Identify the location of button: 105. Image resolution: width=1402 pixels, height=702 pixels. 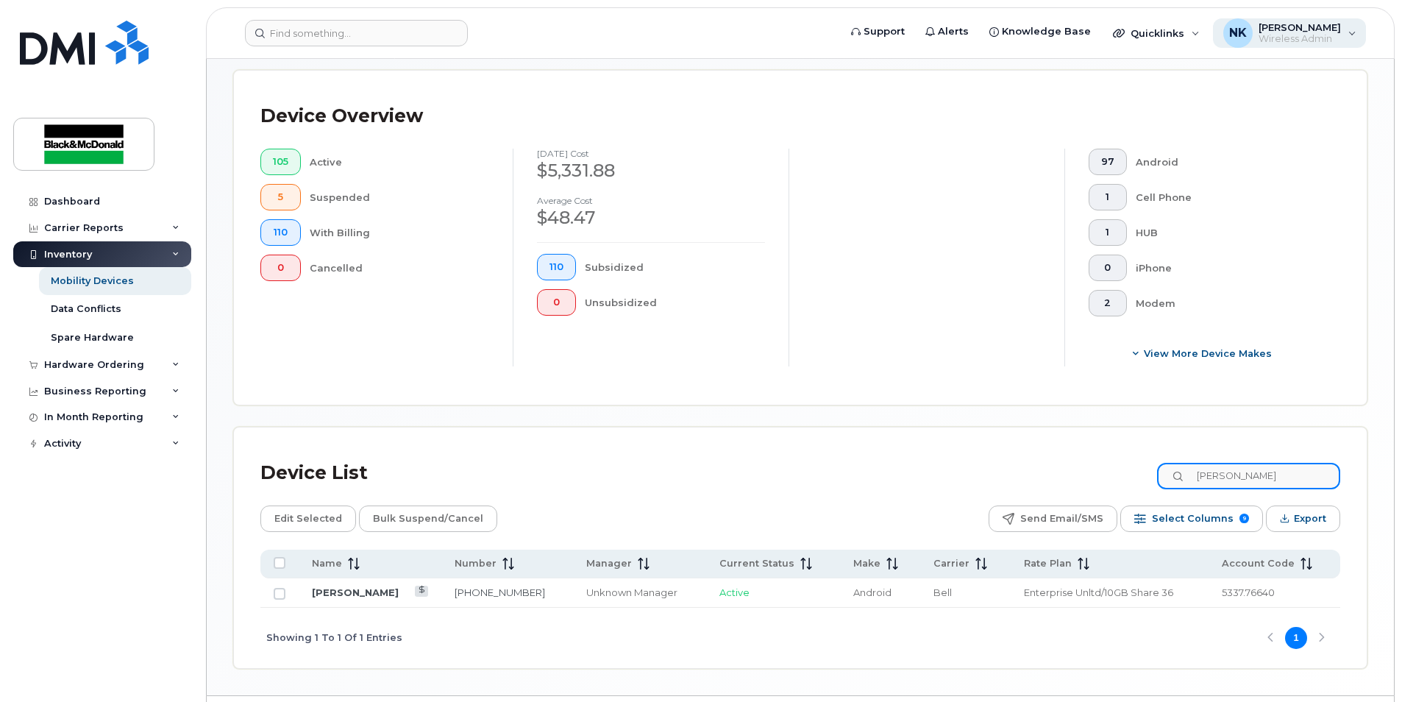
(280, 162).